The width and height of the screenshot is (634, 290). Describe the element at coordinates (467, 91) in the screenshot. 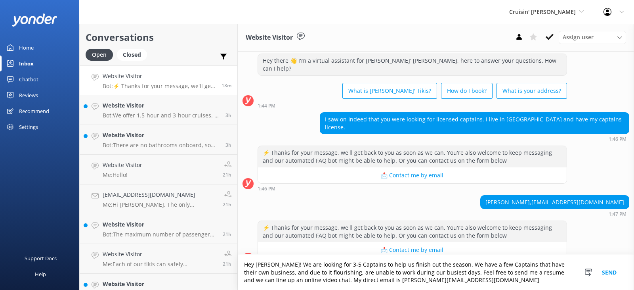

I see `button: How do I book?` at that location.